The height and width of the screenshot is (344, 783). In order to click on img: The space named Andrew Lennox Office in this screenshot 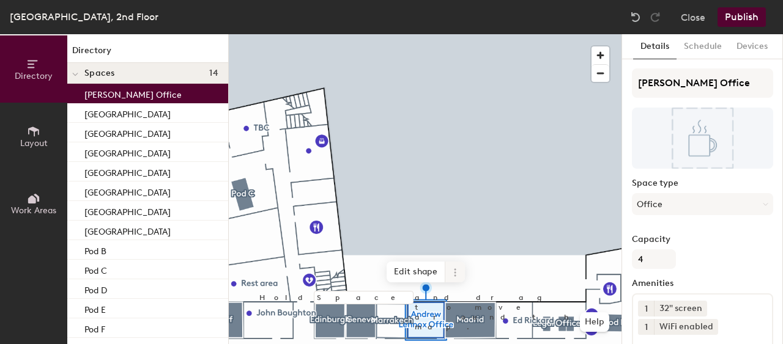, I will do `click(702, 138)`.